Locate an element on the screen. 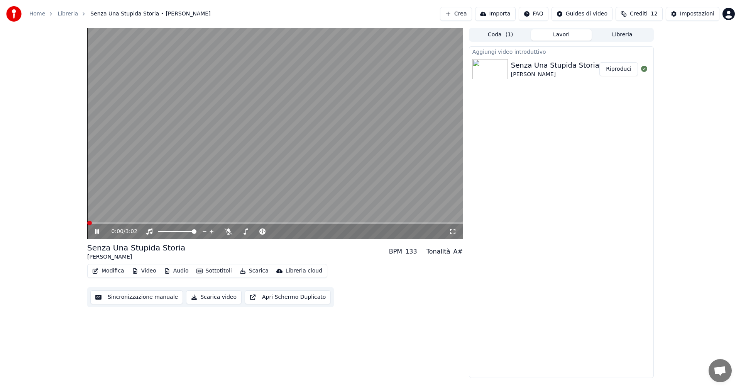 This screenshot has height=390, width=741. button: Scarica video is located at coordinates (214, 297).